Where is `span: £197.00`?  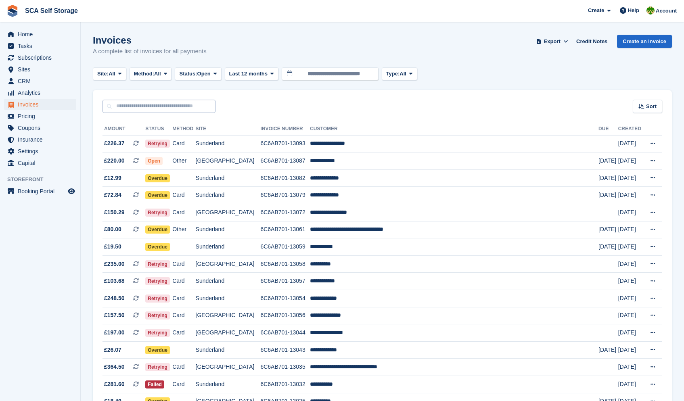
span: £197.00 is located at coordinates (114, 332).